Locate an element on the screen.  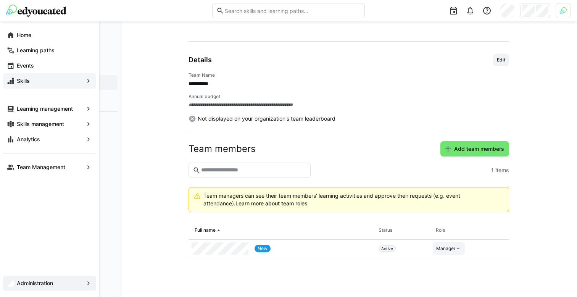
span: Not displayed on your organization's team leaderboard is located at coordinates (266, 119).